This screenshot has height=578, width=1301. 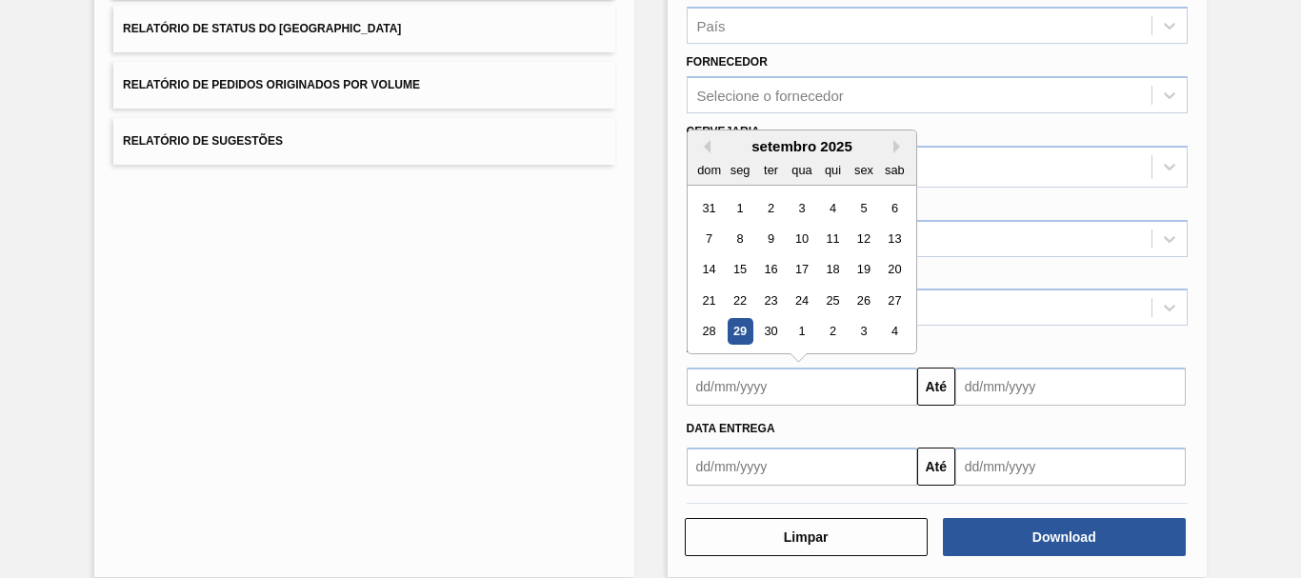 I want to click on div: Choose quinta-feira, 11 de setembro de 2025, so click(x=832, y=238).